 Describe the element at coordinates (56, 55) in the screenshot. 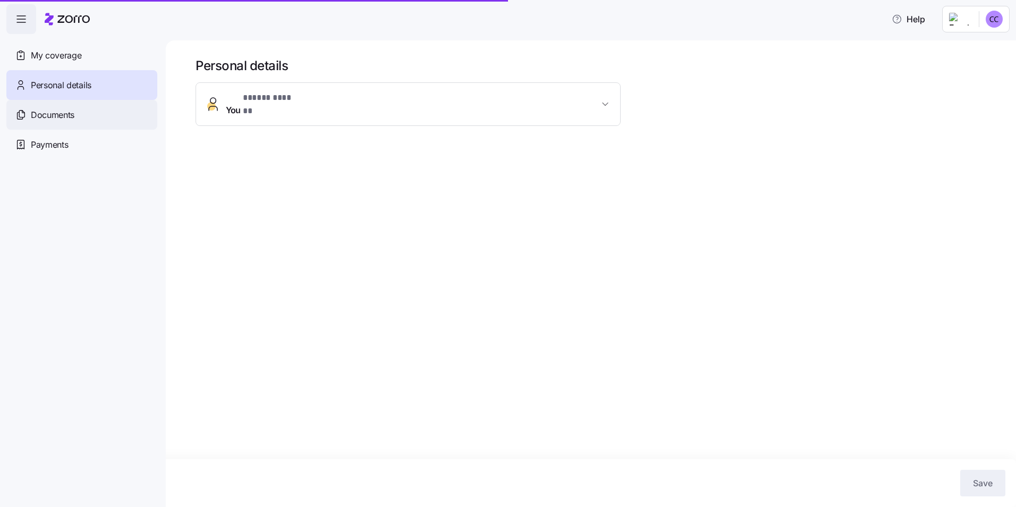

I see `span: My coverage` at that location.